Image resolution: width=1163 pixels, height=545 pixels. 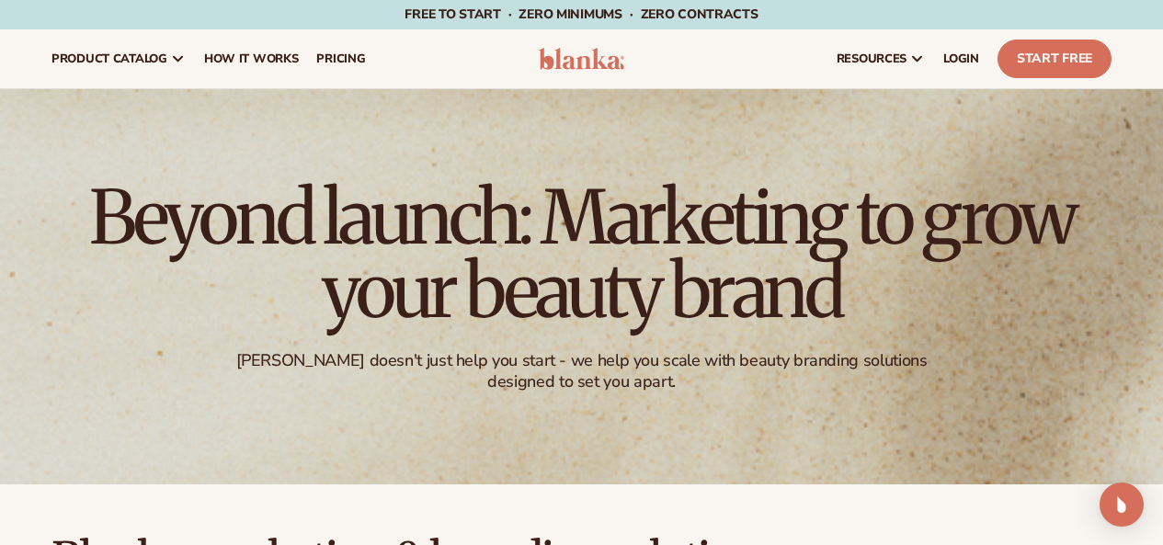 What do you see at coordinates (251, 59) in the screenshot?
I see `a: How It Works` at bounding box center [251, 59].